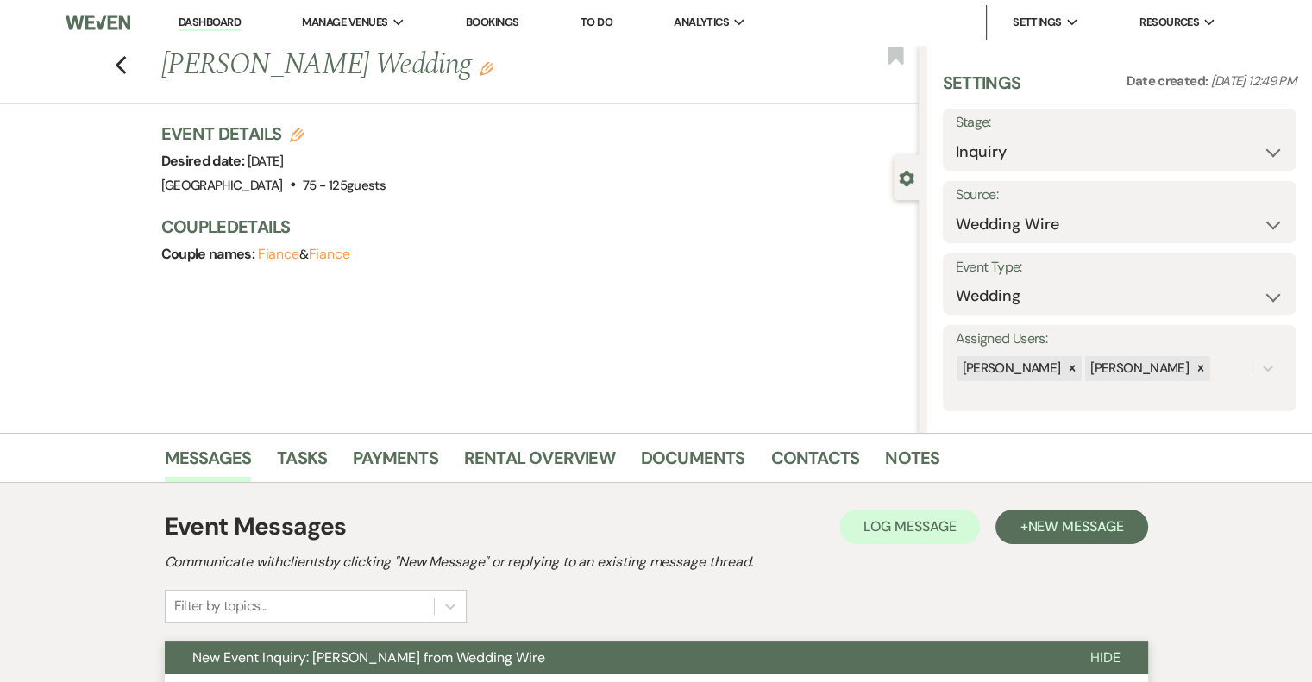  I want to click on a: Payments, so click(395, 463).